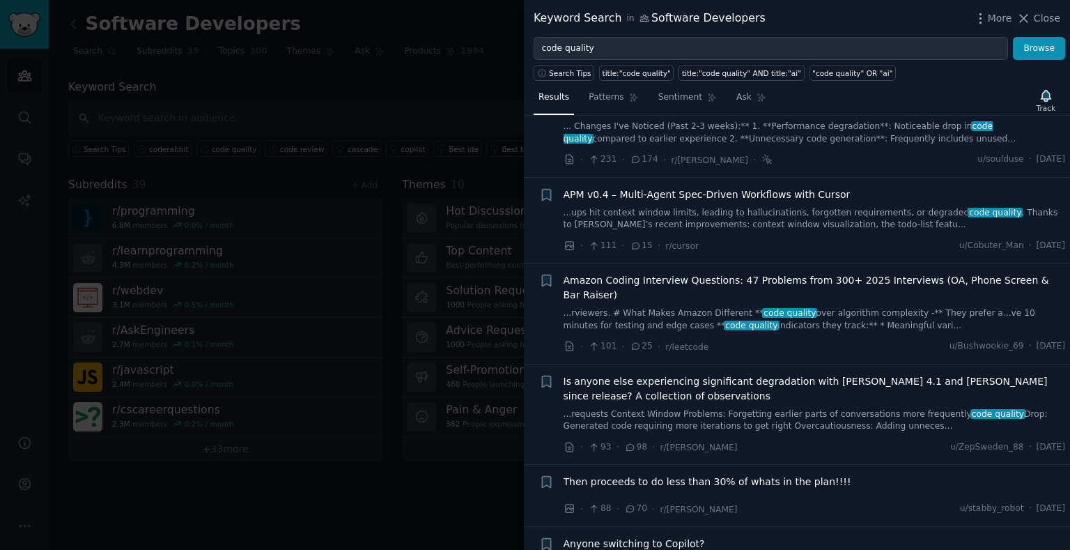  Describe the element at coordinates (630, 19) in the screenshot. I see `span: in` at that location.